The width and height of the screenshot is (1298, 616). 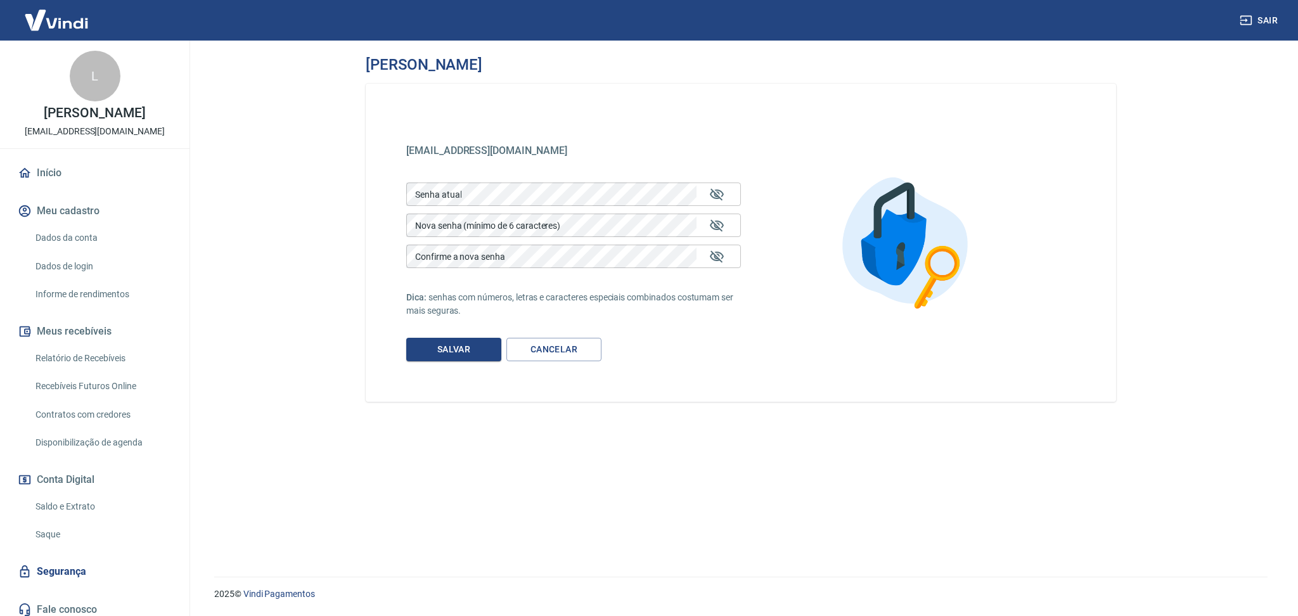 What do you see at coordinates (102, 386) in the screenshot?
I see `a: Recebíveis Futuros Online` at bounding box center [102, 386].